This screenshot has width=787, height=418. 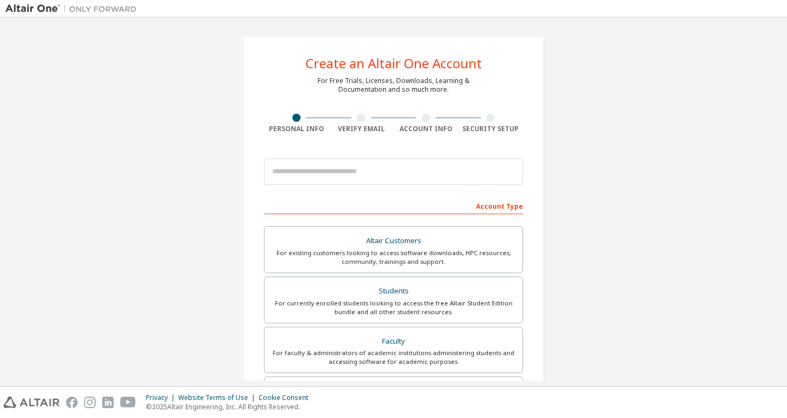 What do you see at coordinates (361, 129) in the screenshot?
I see `div: Verify Email` at bounding box center [361, 129].